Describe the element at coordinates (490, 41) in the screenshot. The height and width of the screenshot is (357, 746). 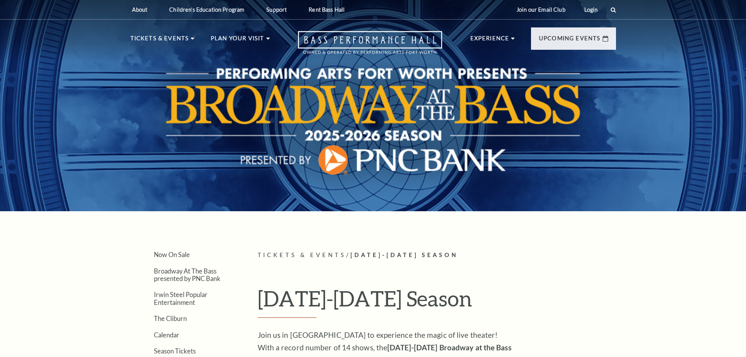
I see `p: Experience` at that location.